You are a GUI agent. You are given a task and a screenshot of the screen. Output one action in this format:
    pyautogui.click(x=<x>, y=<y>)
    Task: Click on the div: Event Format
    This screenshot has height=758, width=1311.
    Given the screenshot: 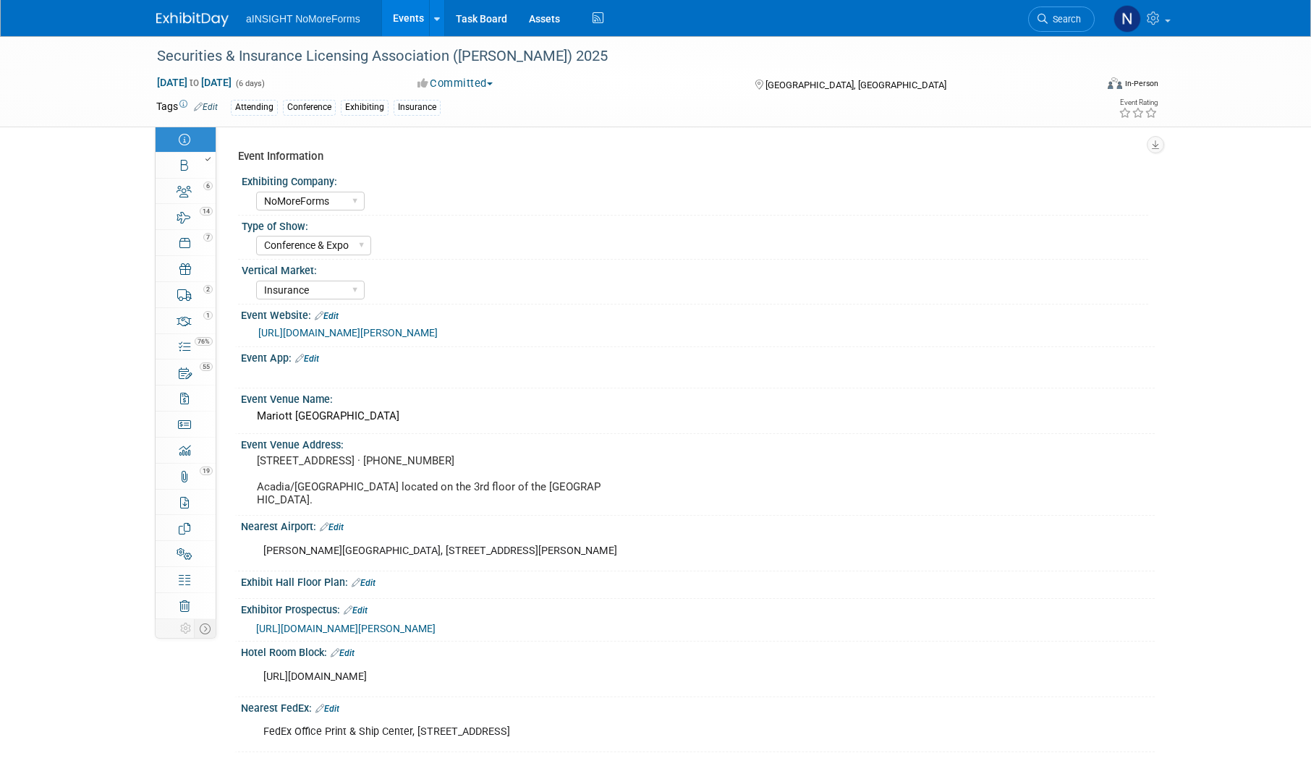 What is the action you would take?
    pyautogui.click(x=1084, y=86)
    